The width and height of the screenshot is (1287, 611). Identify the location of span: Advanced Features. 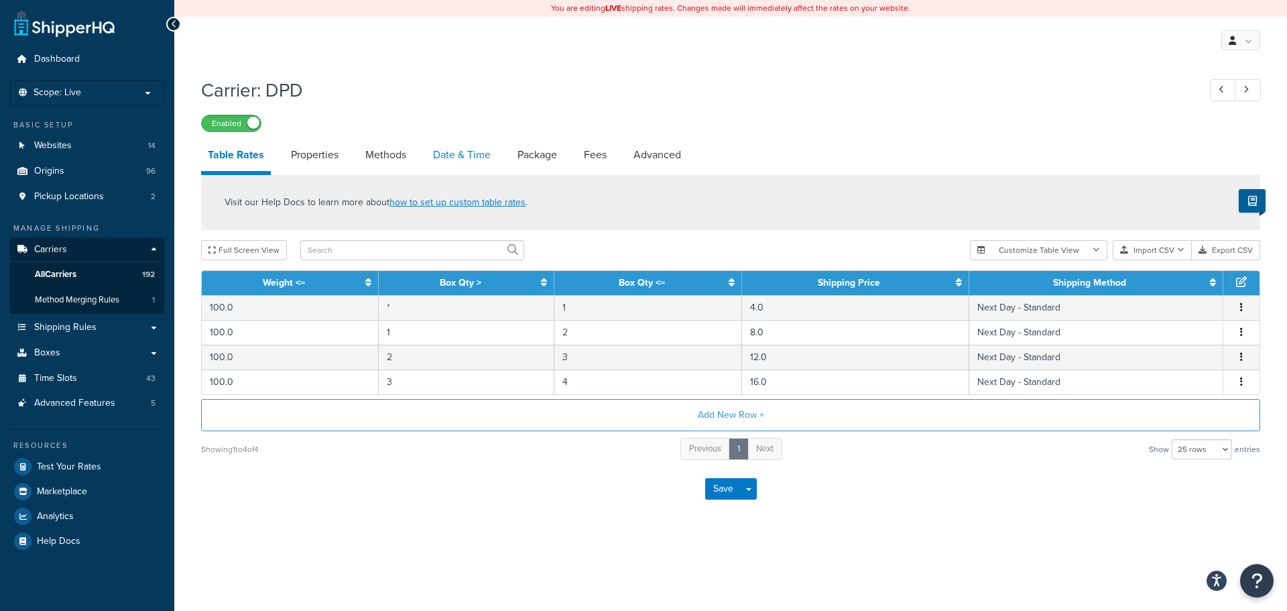
(74, 403).